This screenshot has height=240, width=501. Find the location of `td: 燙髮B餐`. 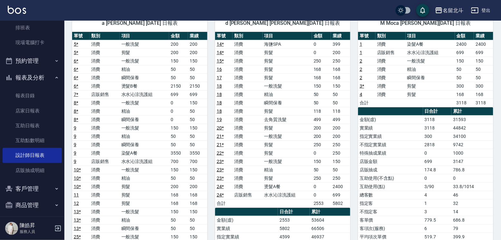

td: 燙髮B餐 is located at coordinates (144, 86).